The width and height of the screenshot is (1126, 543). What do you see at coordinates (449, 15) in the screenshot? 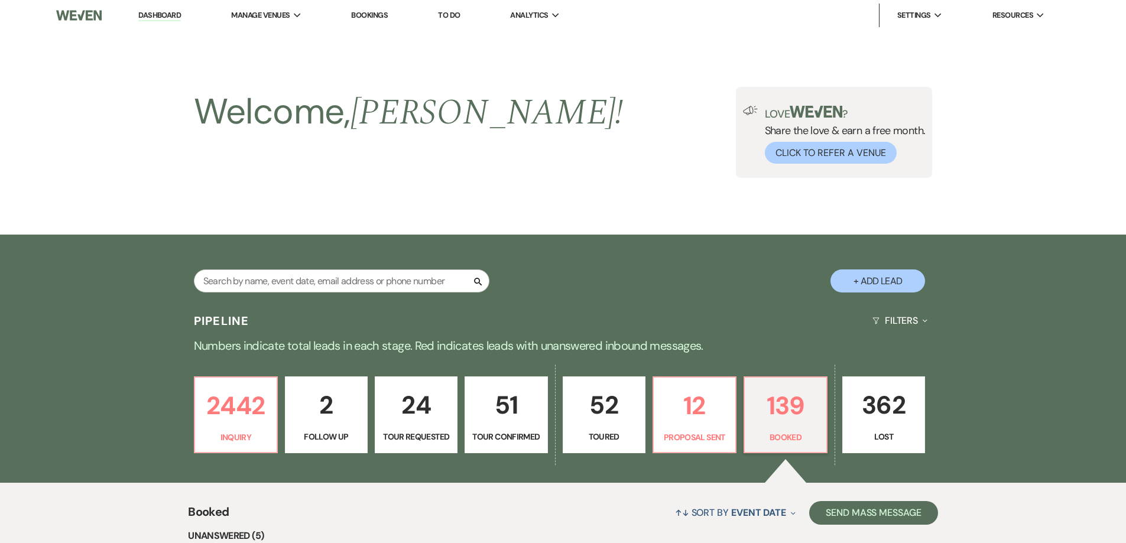
I see `a: To Do` at bounding box center [449, 15].